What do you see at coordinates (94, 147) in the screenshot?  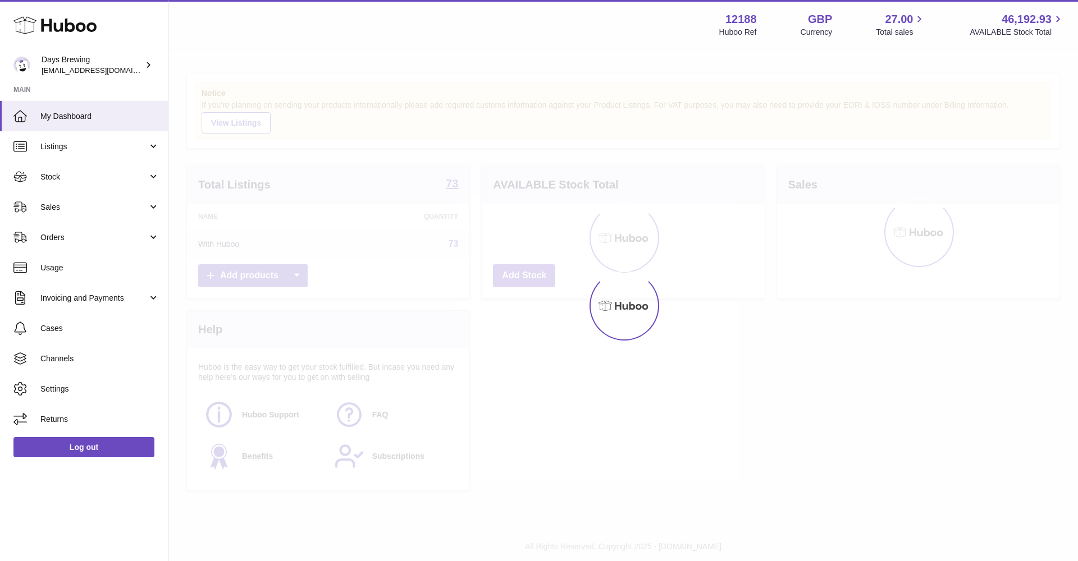 I see `span: Listings` at bounding box center [94, 147].